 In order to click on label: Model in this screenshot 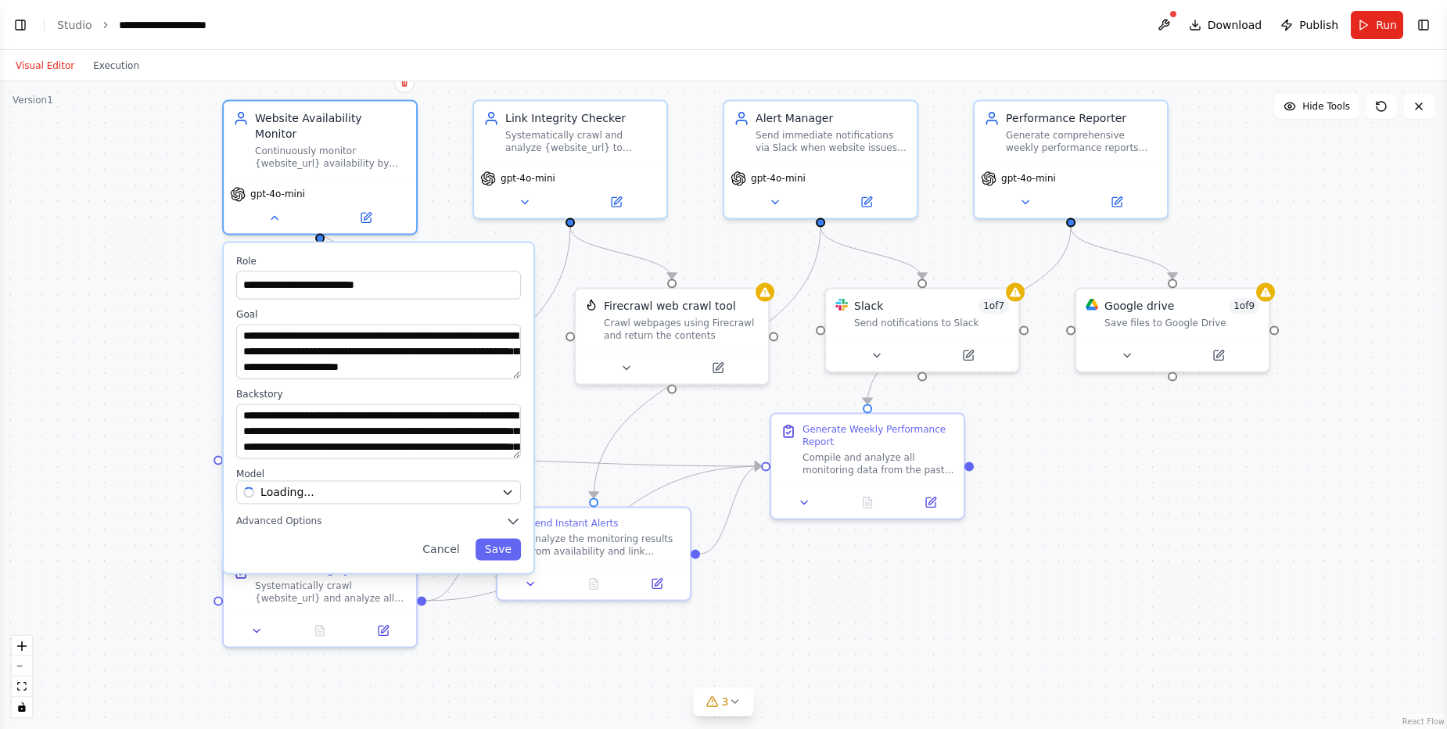, I will do `click(379, 474)`.